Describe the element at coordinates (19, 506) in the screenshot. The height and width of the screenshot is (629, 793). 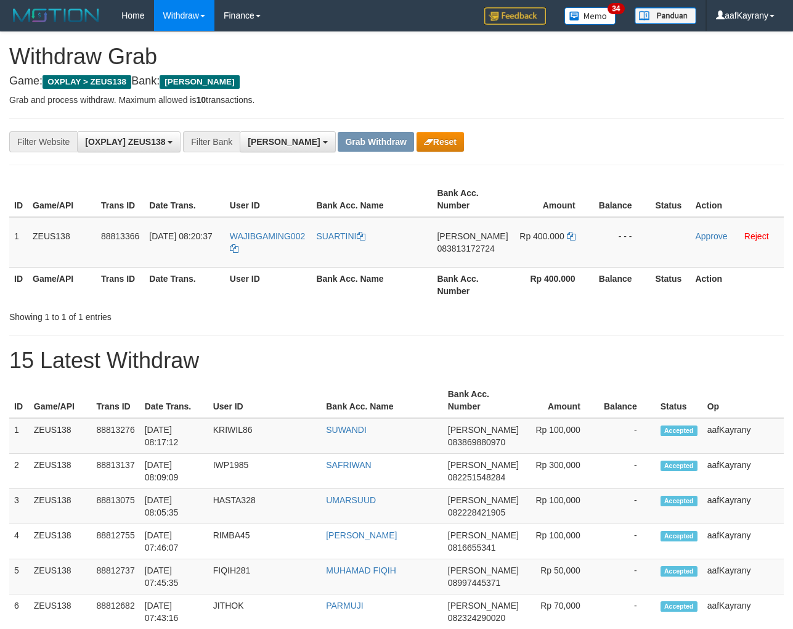
I see `td: 3` at that location.